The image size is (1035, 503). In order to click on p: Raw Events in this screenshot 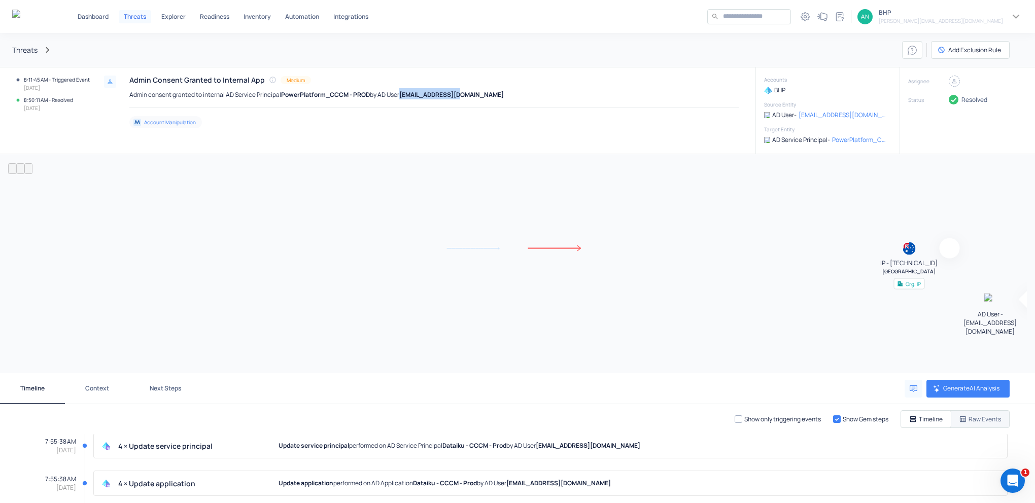, I will do `click(985, 419)`.